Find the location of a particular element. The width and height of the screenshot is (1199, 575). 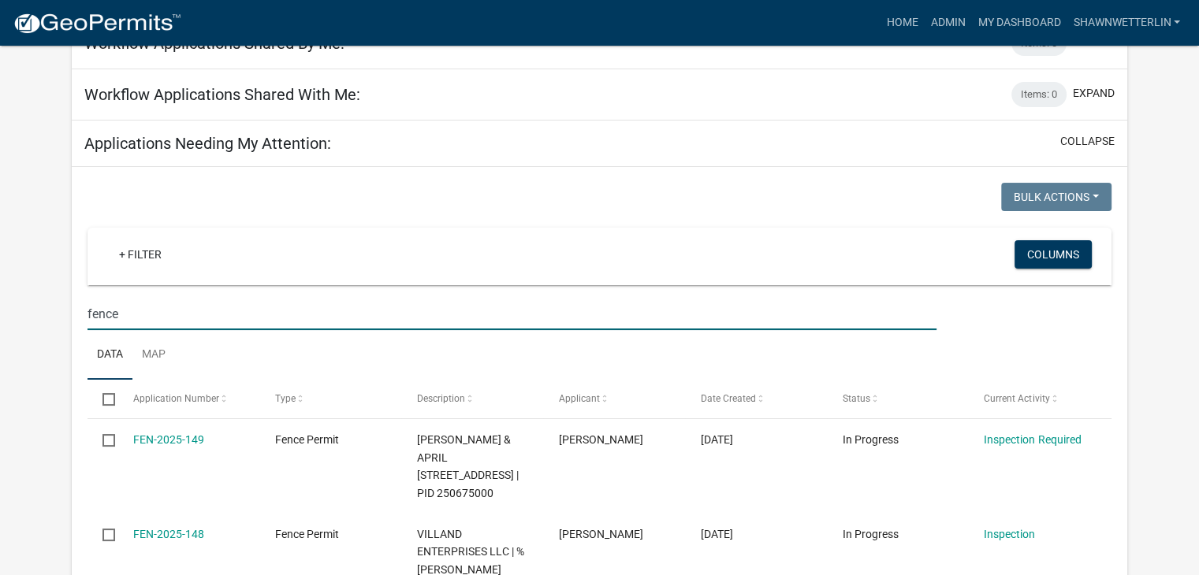

span: Description is located at coordinates (441, 399).